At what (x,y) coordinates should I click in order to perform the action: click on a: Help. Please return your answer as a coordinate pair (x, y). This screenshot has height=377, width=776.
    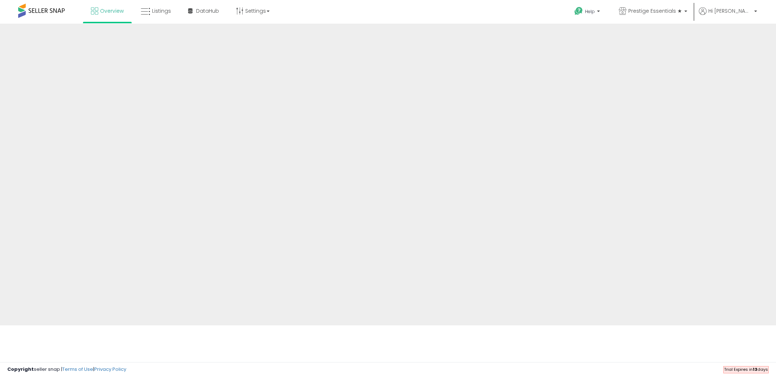
    Looking at the image, I should click on (588, 12).